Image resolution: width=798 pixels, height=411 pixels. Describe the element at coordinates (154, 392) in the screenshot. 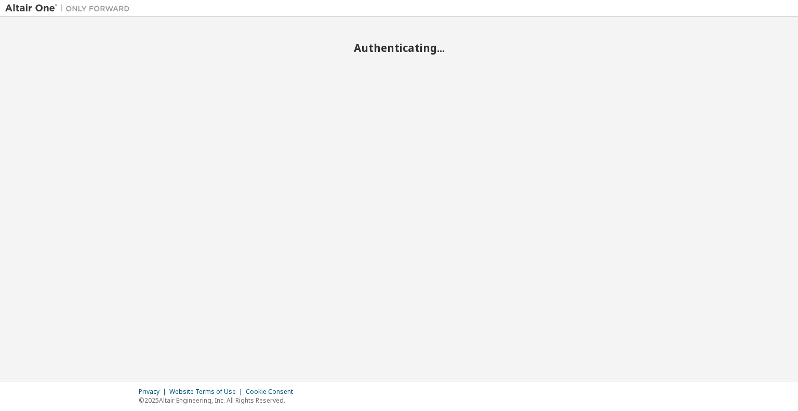

I see `div: Privacy` at that location.